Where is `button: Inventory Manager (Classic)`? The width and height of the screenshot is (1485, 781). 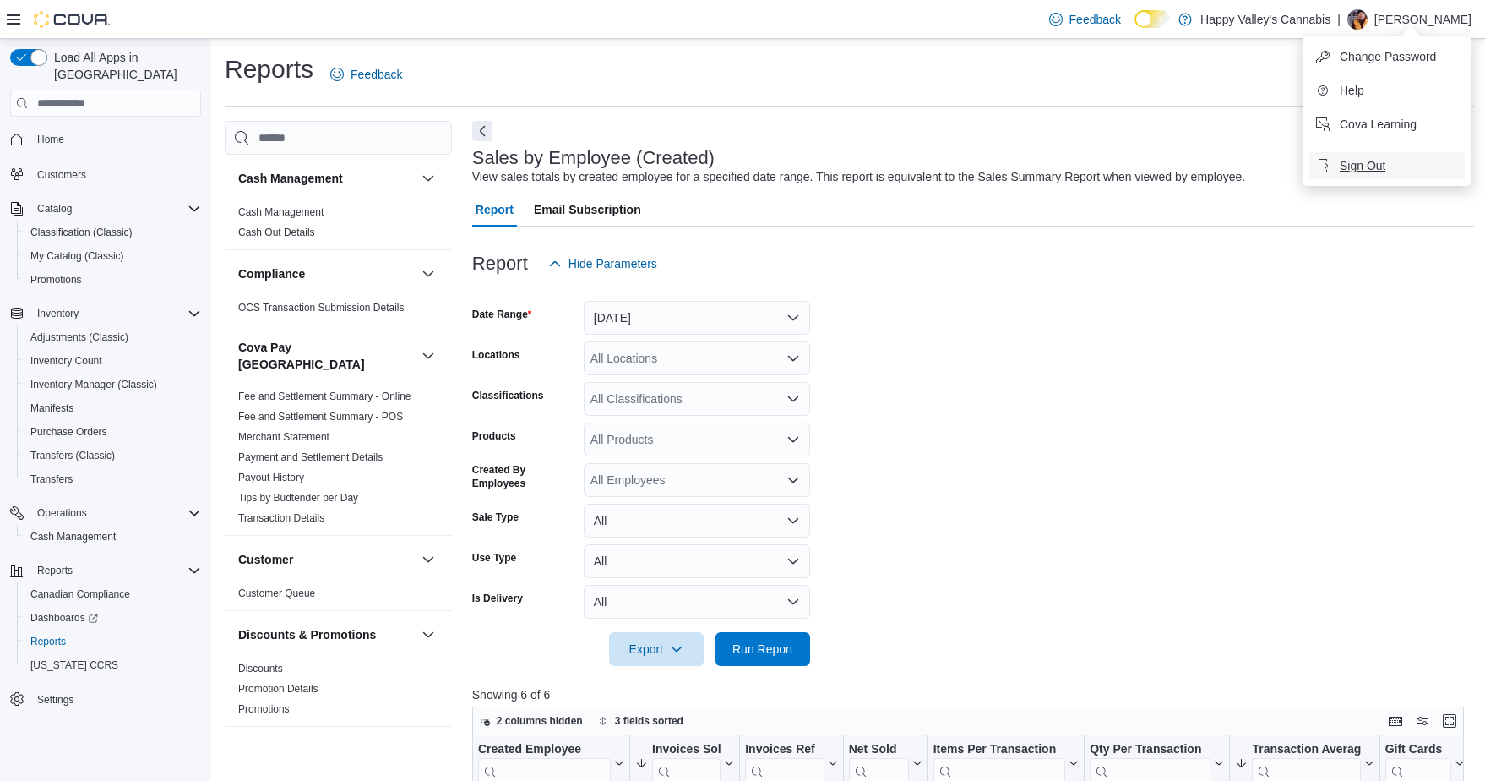
button: Inventory Manager (Classic) is located at coordinates (112, 384).